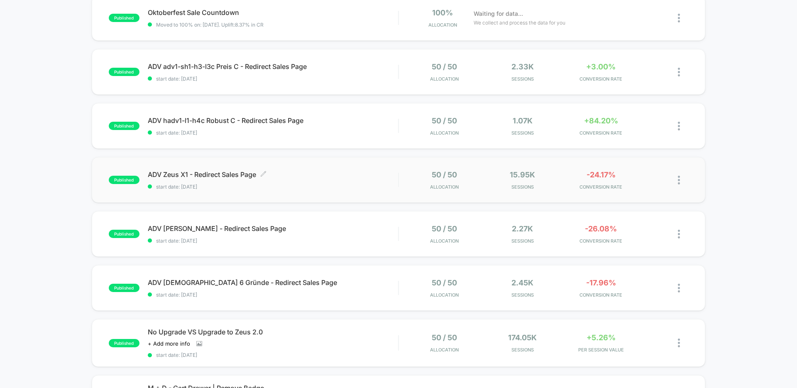 The image size is (797, 388). What do you see at coordinates (498, 14) in the screenshot?
I see `span: Waiting for data...` at bounding box center [498, 14].